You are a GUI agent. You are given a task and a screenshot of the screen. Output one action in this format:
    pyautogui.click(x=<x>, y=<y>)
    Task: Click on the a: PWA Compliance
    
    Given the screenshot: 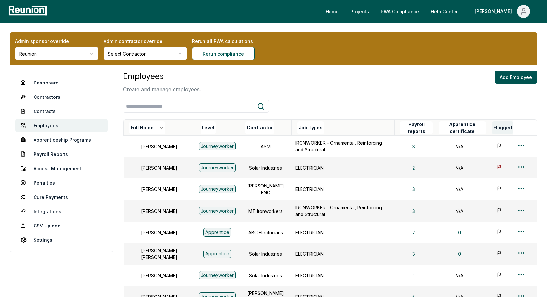 What is the action you would take?
    pyautogui.click(x=400, y=11)
    